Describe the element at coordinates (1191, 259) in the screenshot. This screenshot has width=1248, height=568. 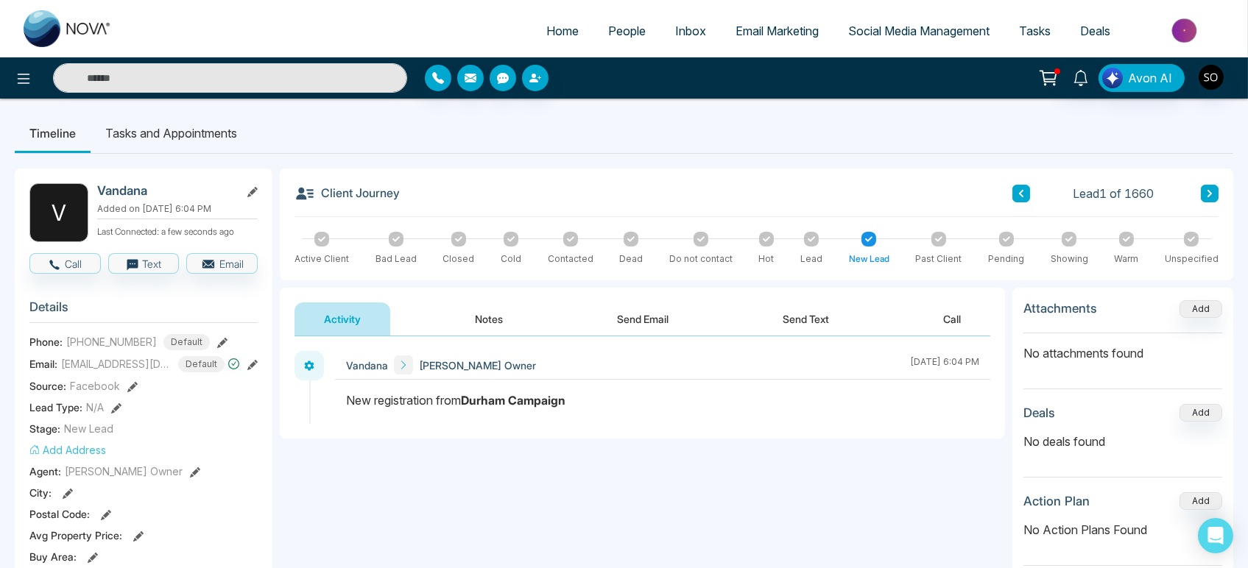
I see `div: Unspecified` at that location.